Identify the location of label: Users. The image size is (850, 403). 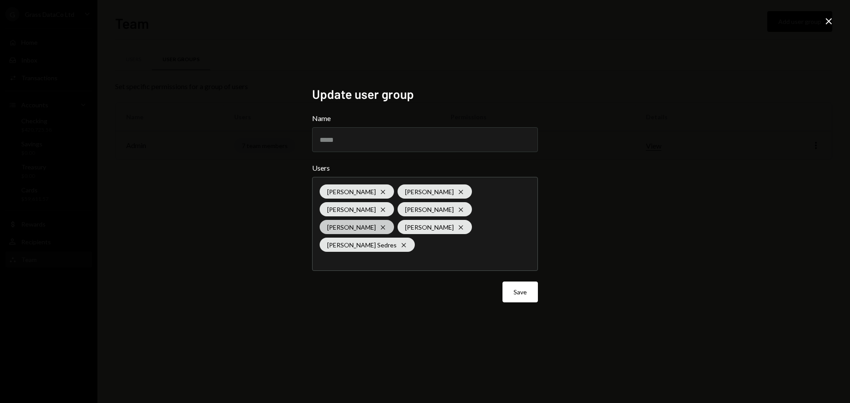
(425, 168).